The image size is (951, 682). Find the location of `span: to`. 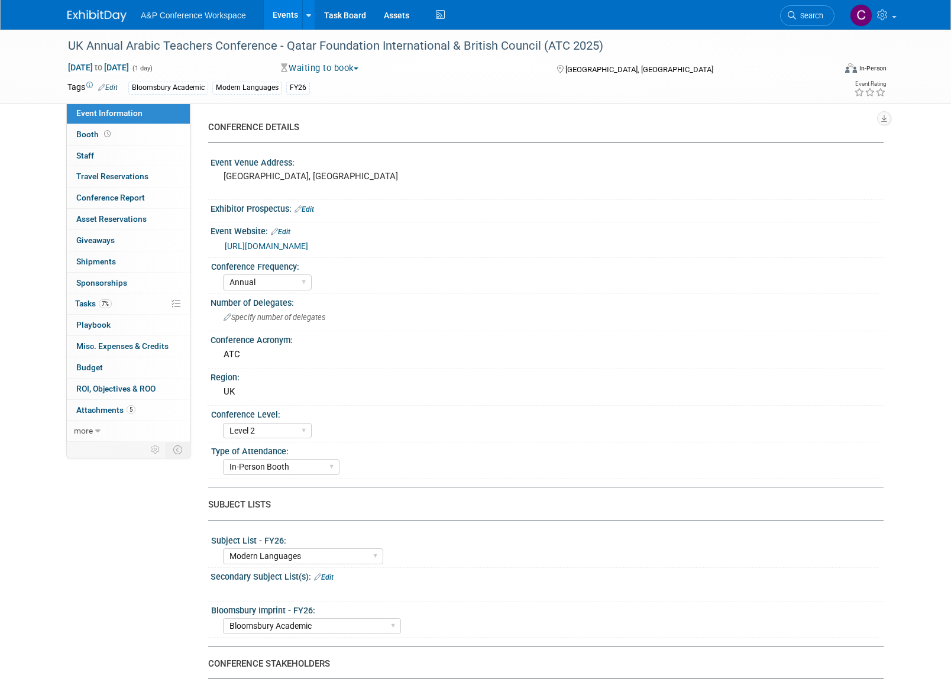

span: to is located at coordinates (98, 67).